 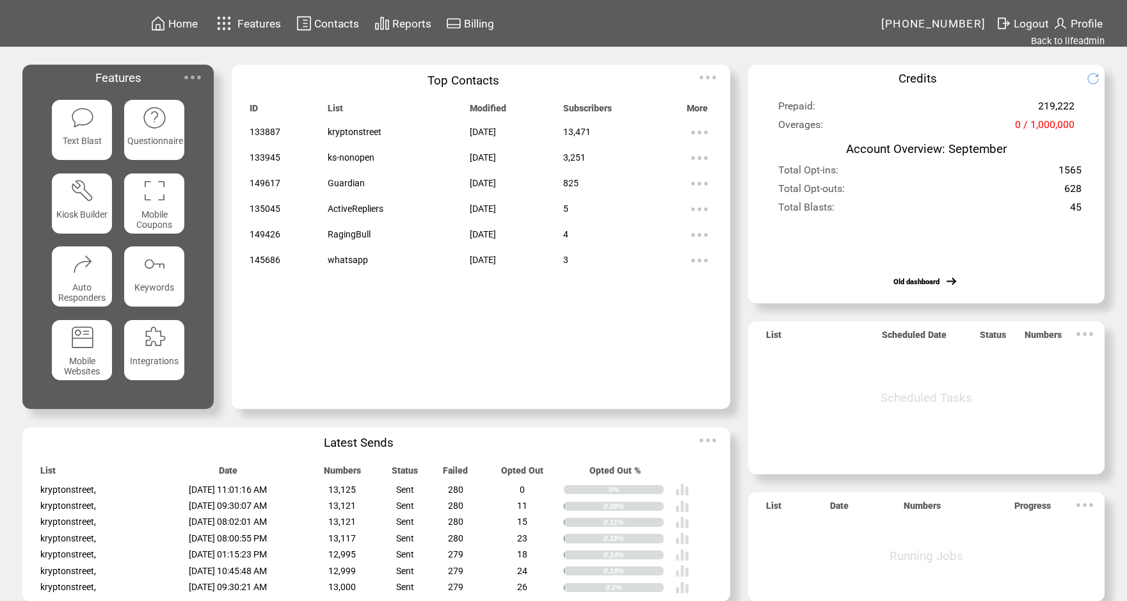 What do you see at coordinates (82, 351) in the screenshot?
I see `a: Mobile Websites` at bounding box center [82, 351].